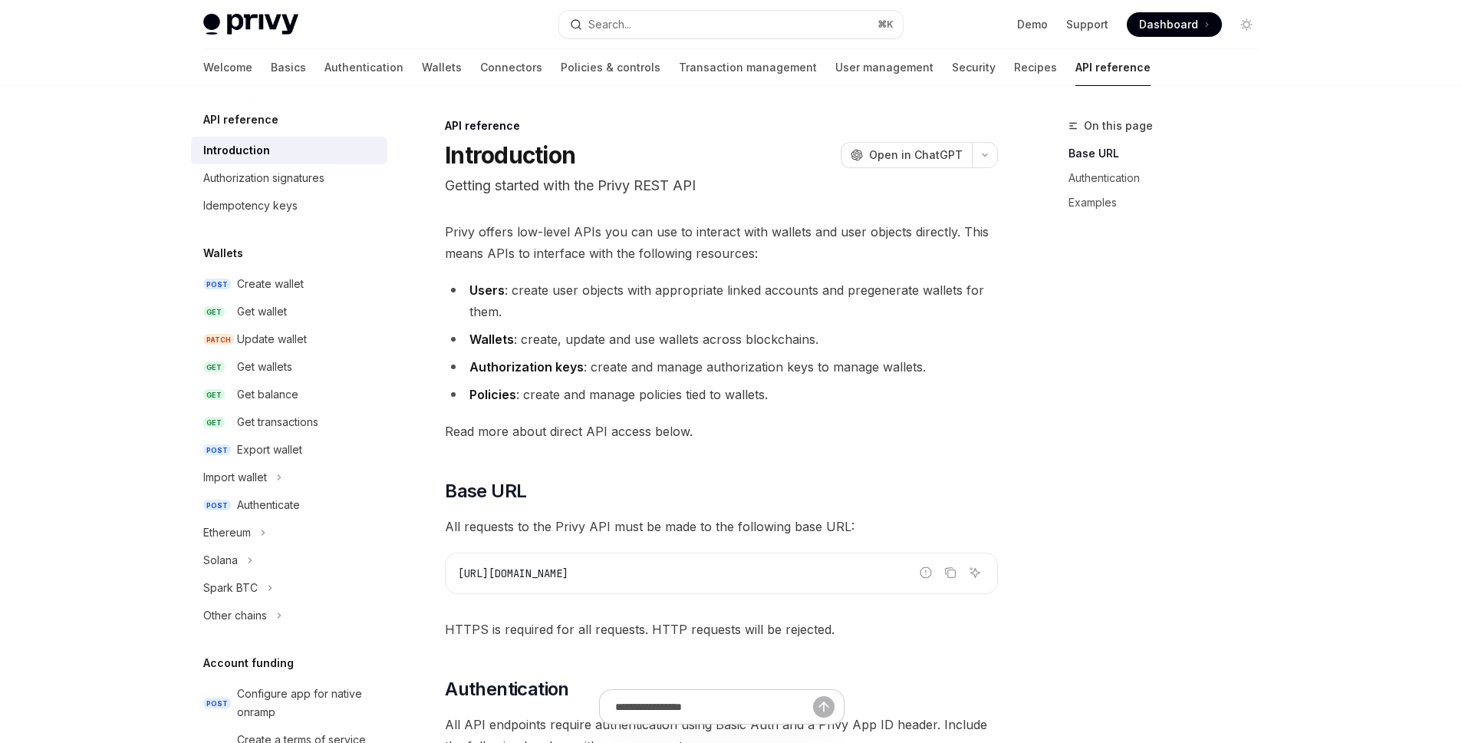  I want to click on button: Open search, so click(731, 25).